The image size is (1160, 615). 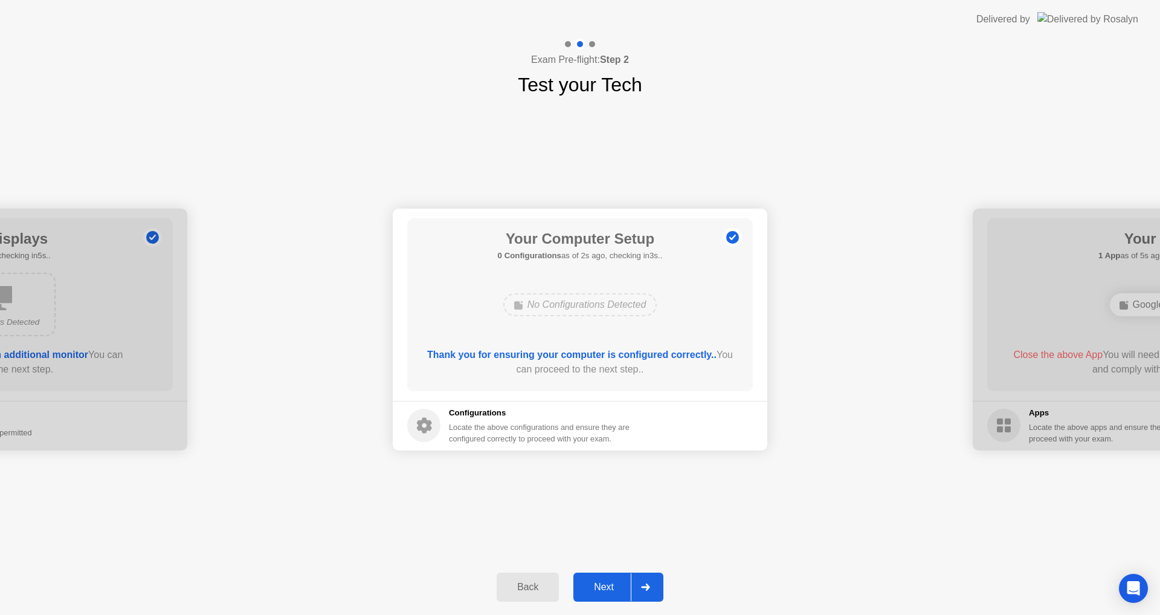 What do you see at coordinates (580, 239) in the screenshot?
I see `h1: Your Computer Setup` at bounding box center [580, 239].